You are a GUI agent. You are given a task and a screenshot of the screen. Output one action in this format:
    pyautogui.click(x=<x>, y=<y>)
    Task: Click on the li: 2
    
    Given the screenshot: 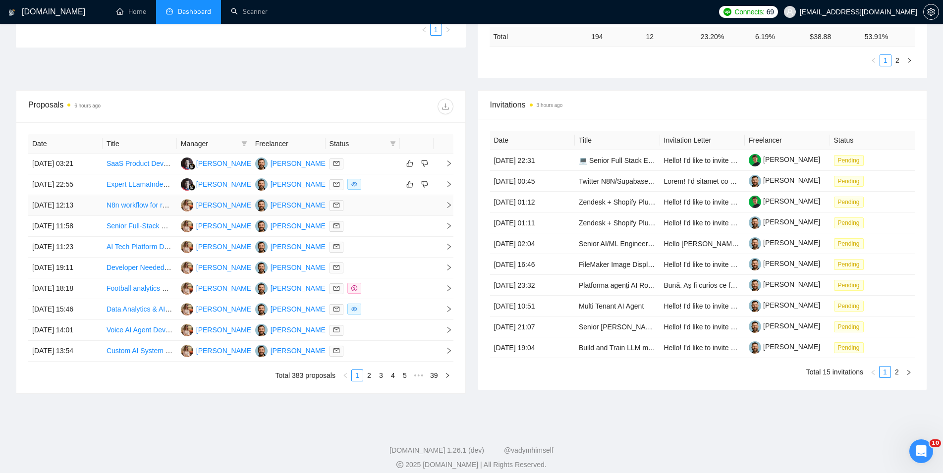 What is the action you would take?
    pyautogui.click(x=897, y=60)
    